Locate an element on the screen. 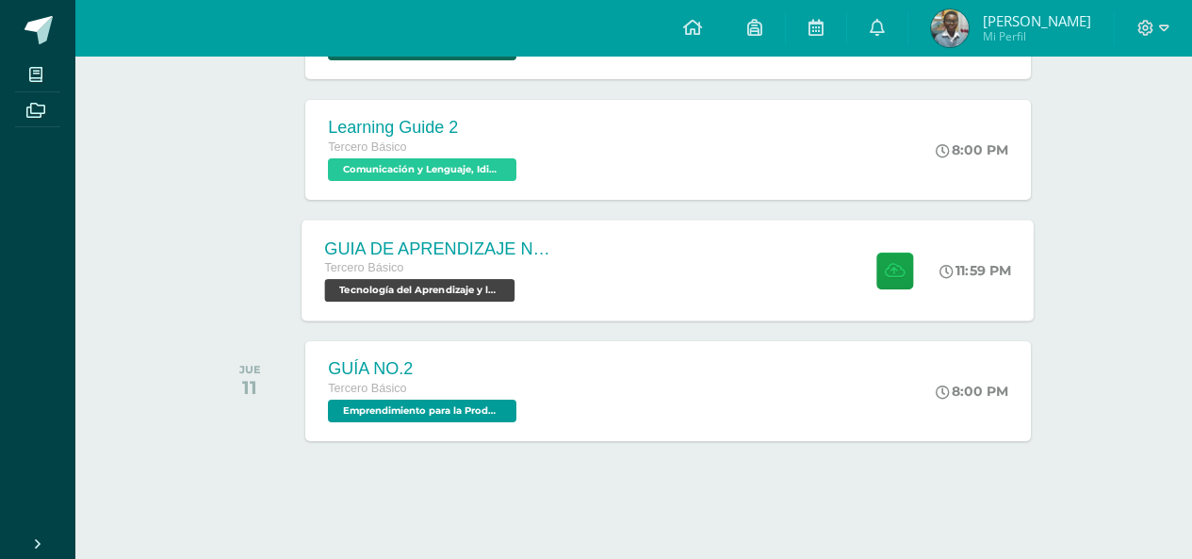 This screenshot has width=1192, height=559. div: 11:59 PM is located at coordinates (976, 271).